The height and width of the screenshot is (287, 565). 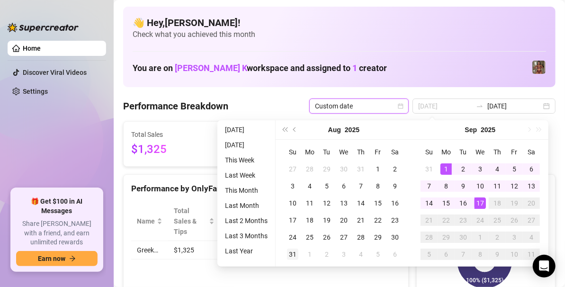 I want to click on td: 2025-10-01, so click(x=481, y=237).